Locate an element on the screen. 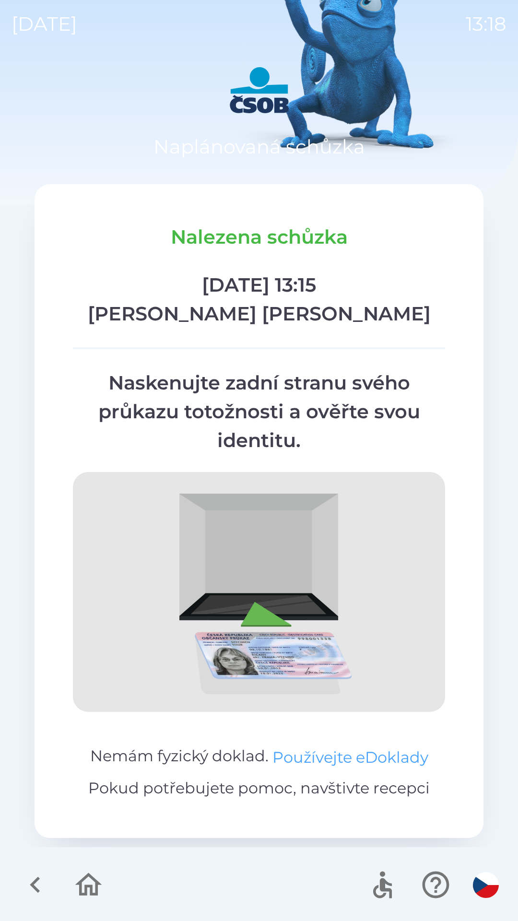 The height and width of the screenshot is (921, 518). button: Používejte eDoklady is located at coordinates (350, 757).